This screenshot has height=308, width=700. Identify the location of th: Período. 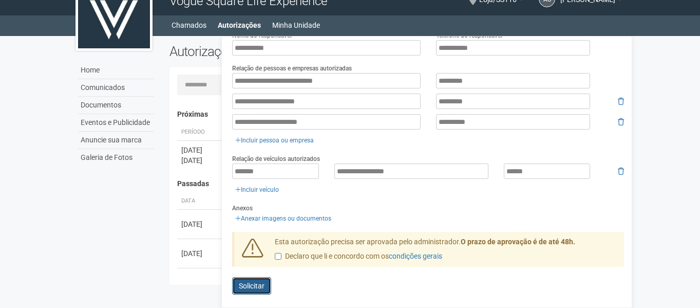
(200, 132).